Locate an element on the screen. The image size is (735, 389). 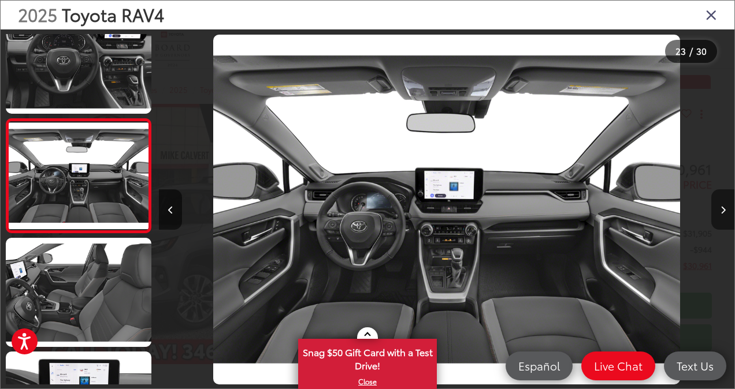
button: Next image is located at coordinates (722, 210).